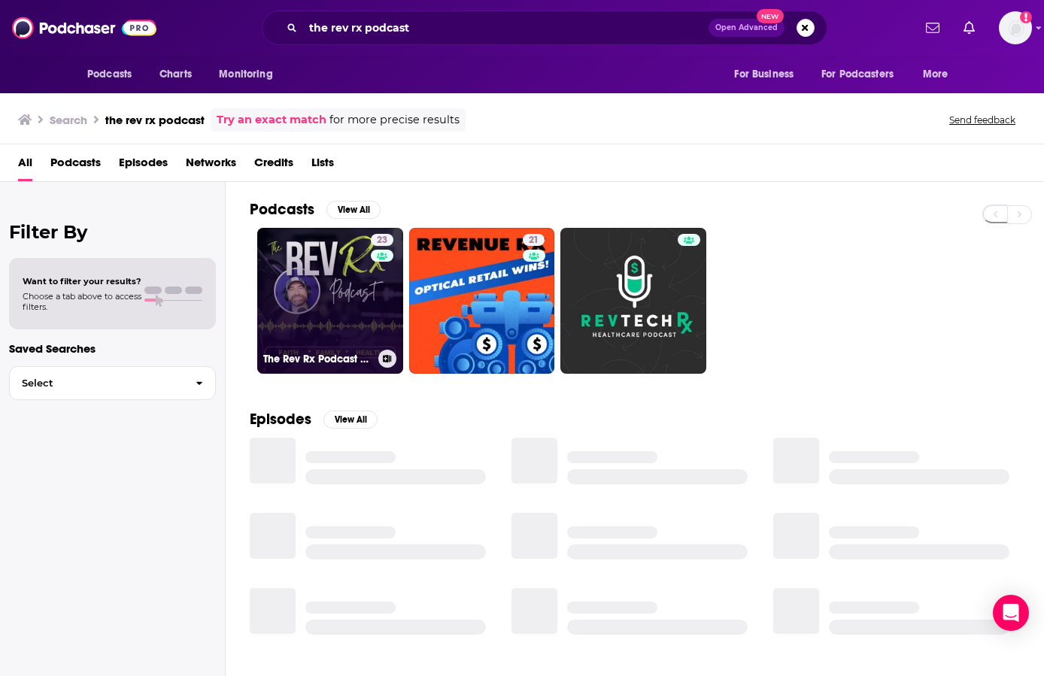  Describe the element at coordinates (1016, 28) in the screenshot. I see `button: Show profile menu` at that location.